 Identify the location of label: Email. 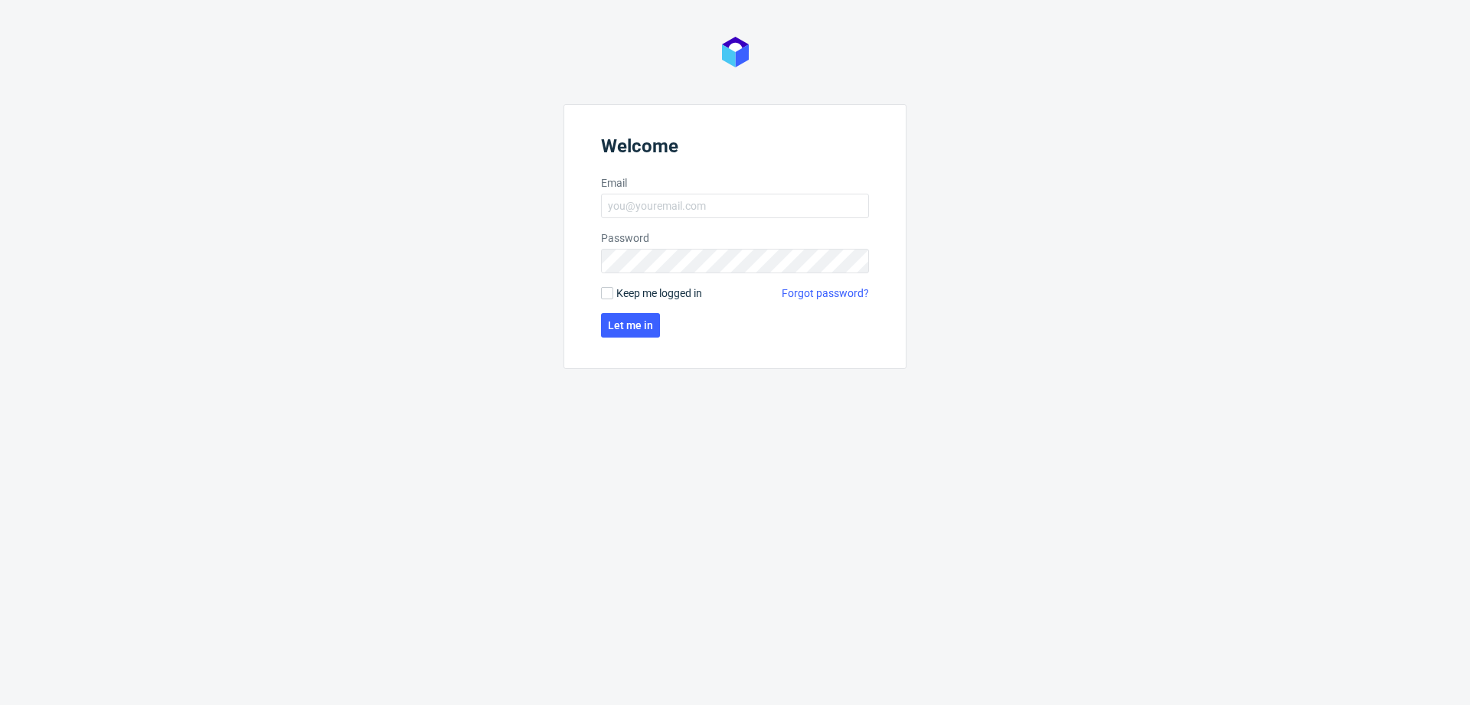
(735, 183).